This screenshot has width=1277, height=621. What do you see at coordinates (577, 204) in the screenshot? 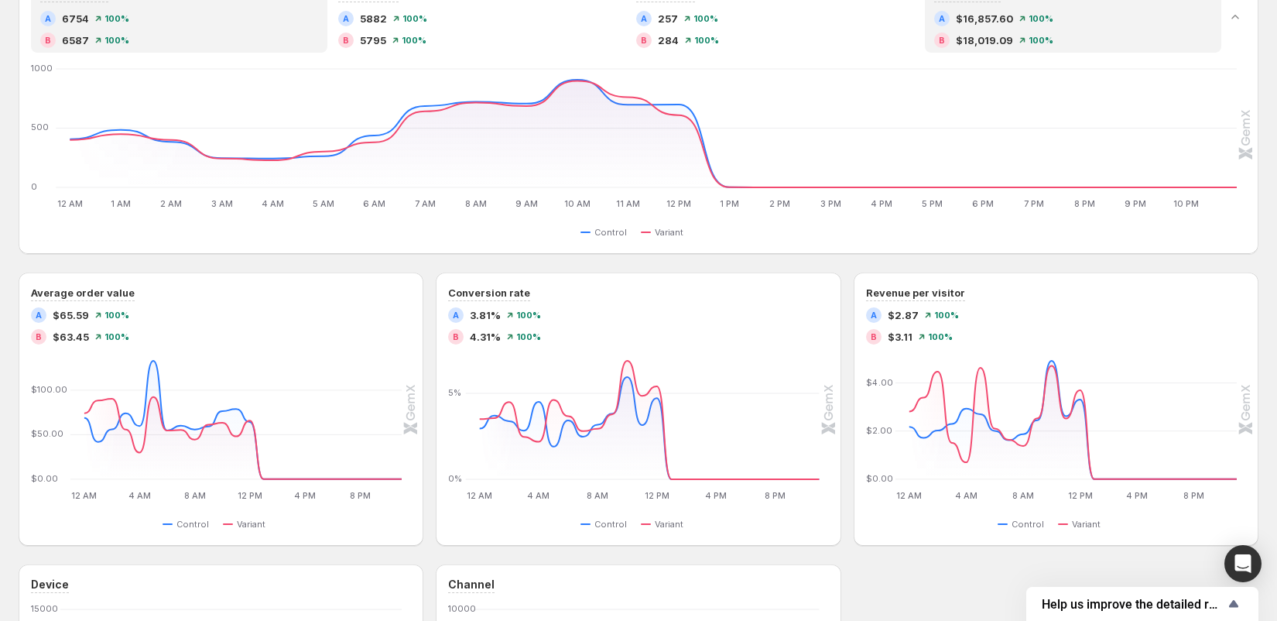
I see `text: 10 AM` at bounding box center [577, 204].